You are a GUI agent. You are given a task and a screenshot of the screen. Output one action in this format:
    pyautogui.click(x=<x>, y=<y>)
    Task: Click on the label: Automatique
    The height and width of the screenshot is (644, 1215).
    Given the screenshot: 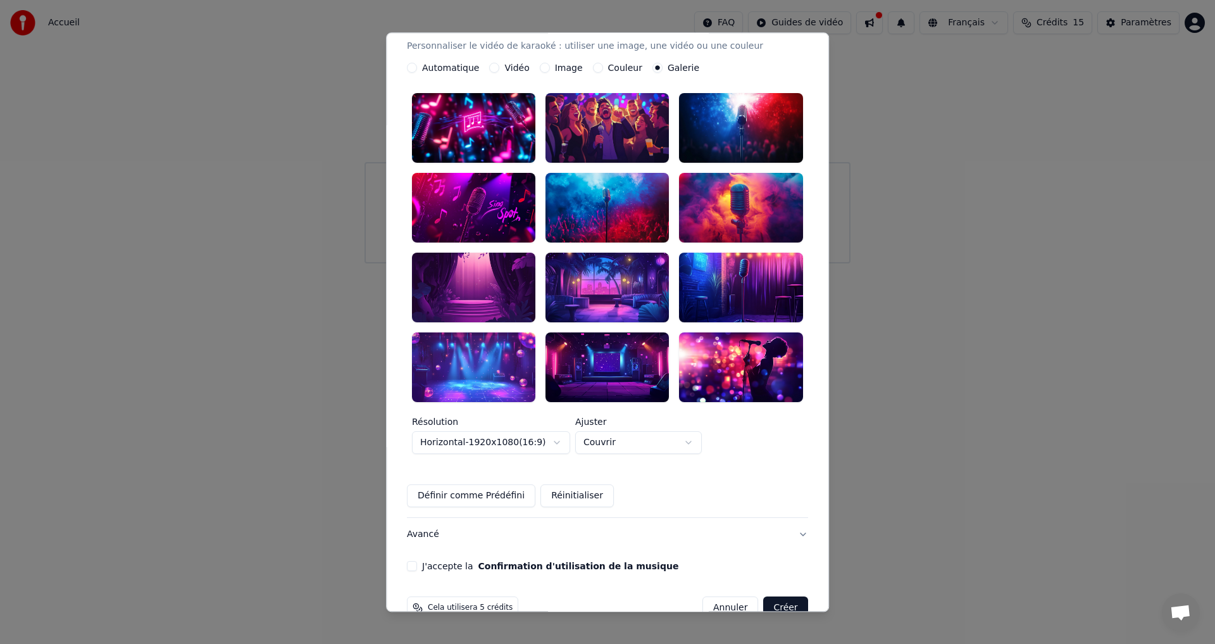 What is the action you would take?
    pyautogui.click(x=451, y=68)
    